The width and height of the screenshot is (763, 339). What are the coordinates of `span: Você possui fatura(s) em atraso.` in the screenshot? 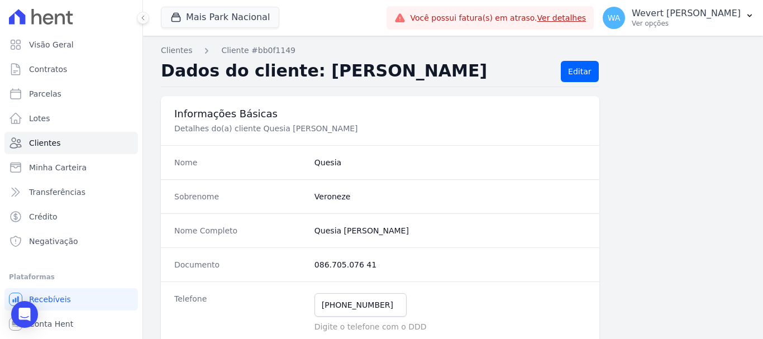 It's located at (498, 18).